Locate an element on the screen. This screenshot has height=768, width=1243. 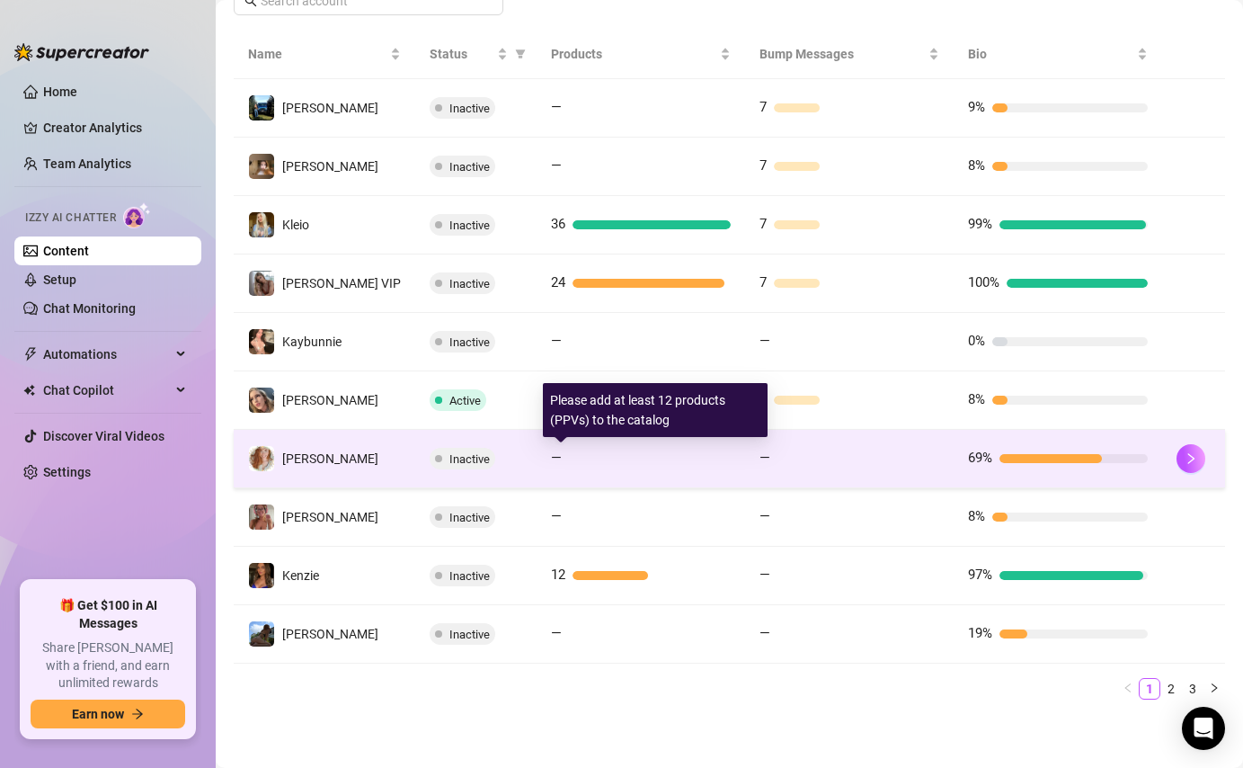
span: 36 is located at coordinates (558, 224).